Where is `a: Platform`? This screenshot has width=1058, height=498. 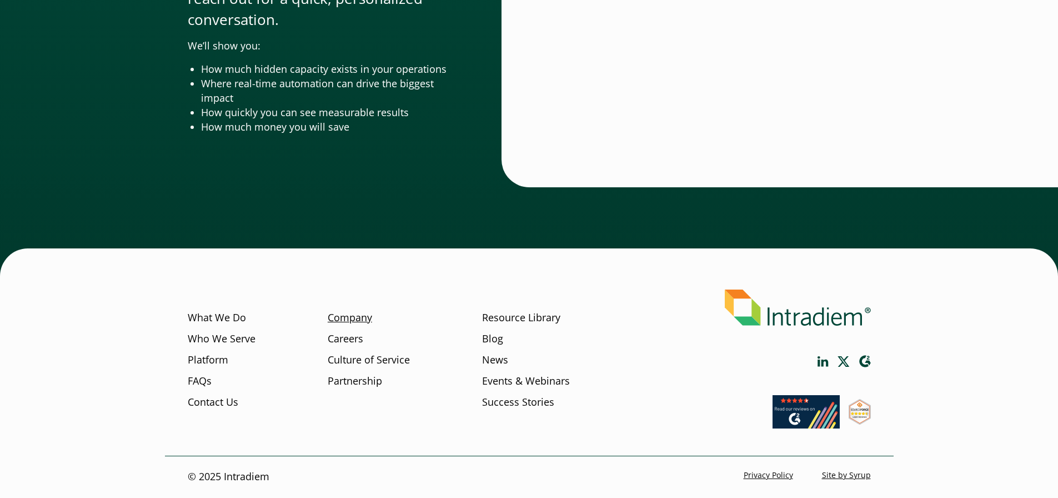 a: Platform is located at coordinates (208, 360).